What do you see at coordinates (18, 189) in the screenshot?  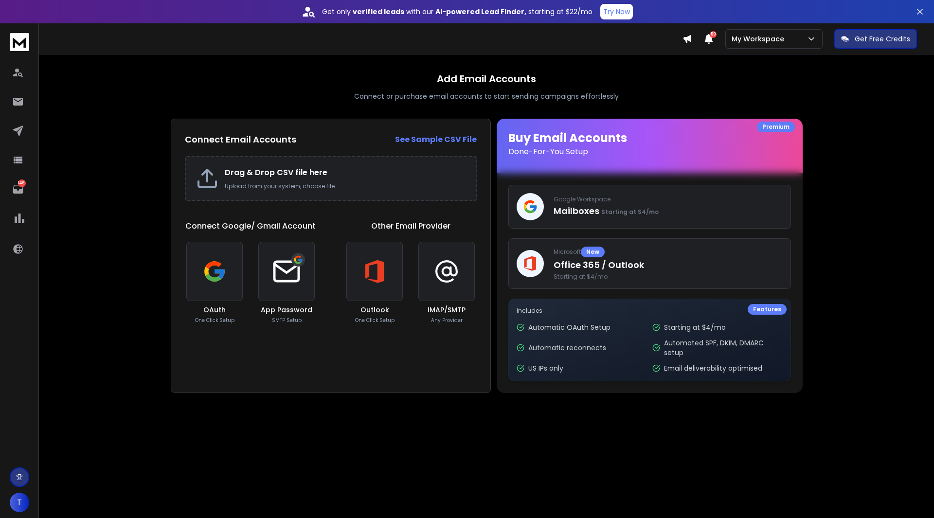 I see `a: 1461` at bounding box center [18, 189].